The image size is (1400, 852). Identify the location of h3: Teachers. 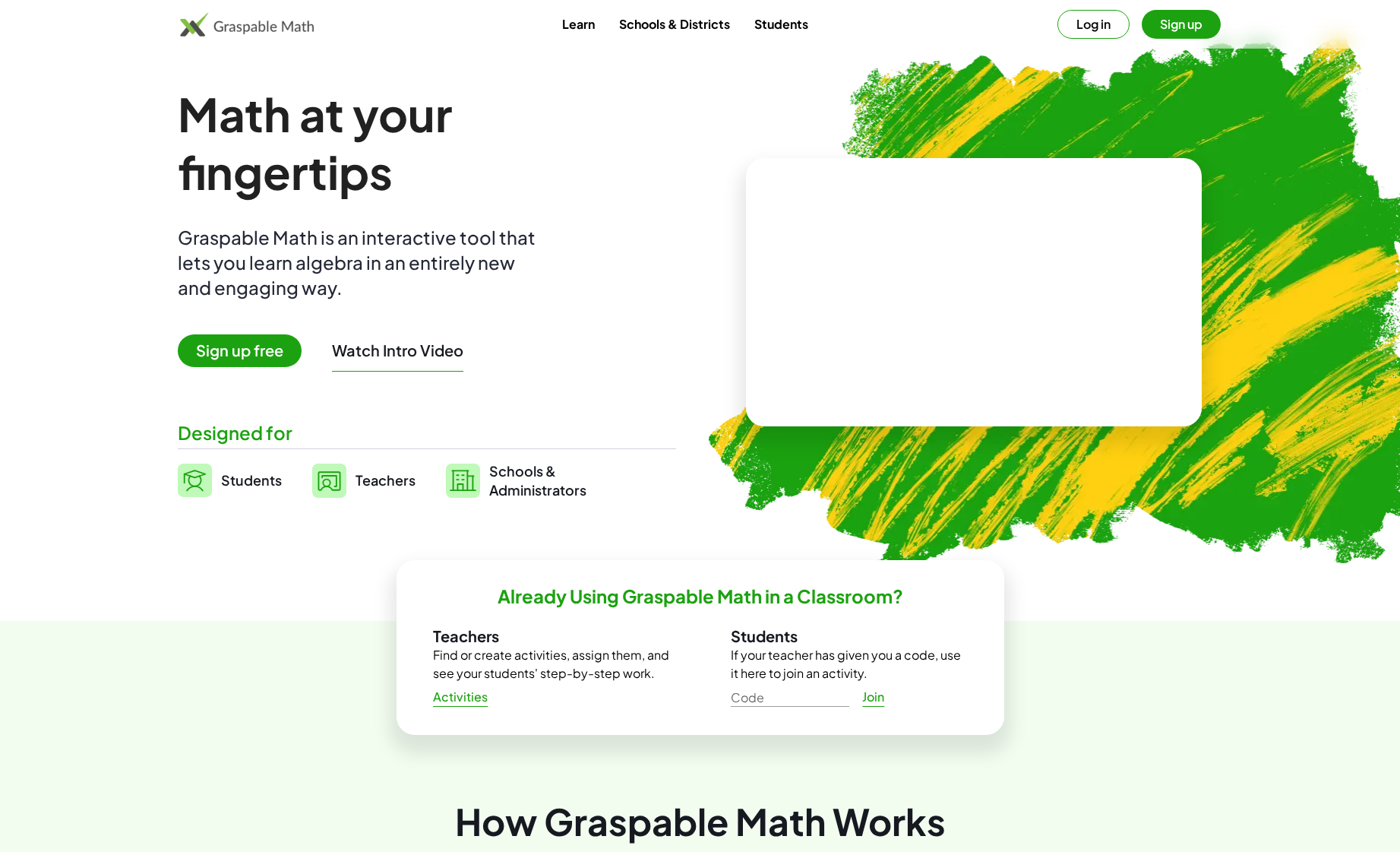
(552, 637).